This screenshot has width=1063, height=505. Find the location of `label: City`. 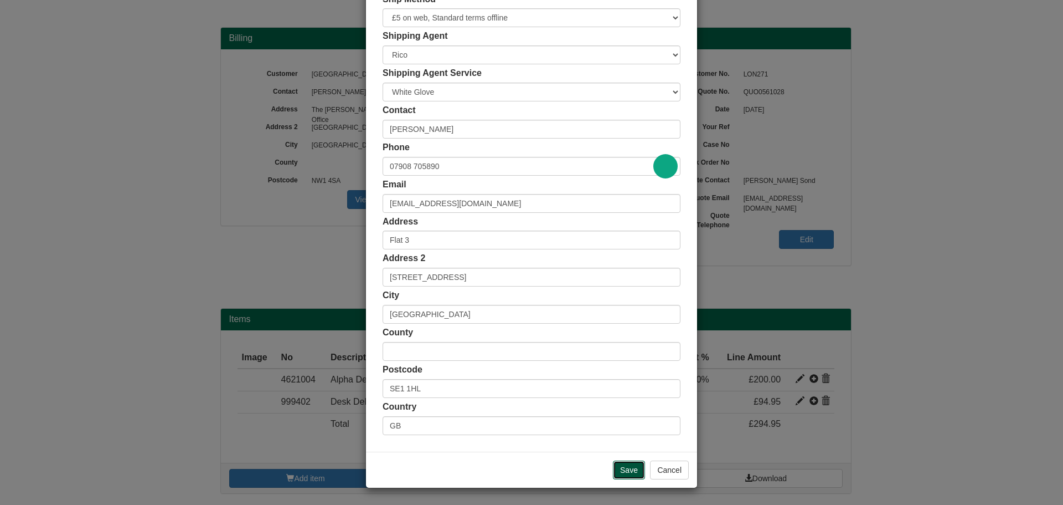

label: City is located at coordinates (391, 295).